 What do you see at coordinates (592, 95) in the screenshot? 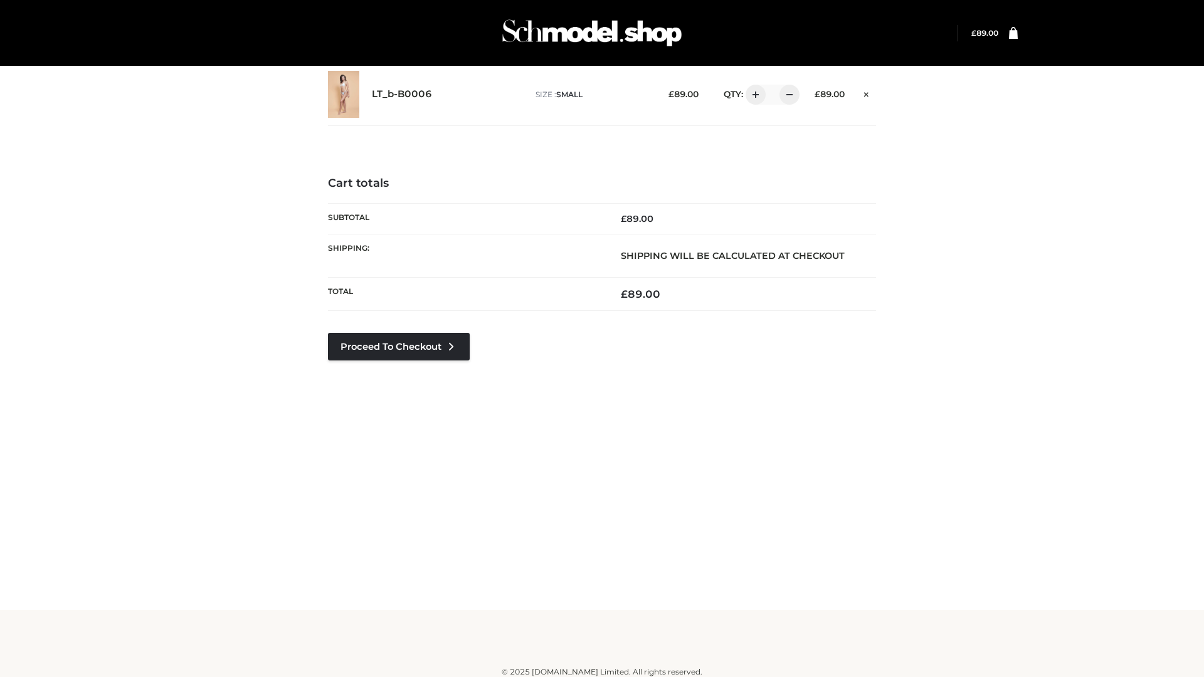
I see `p: size :` at bounding box center [592, 95].